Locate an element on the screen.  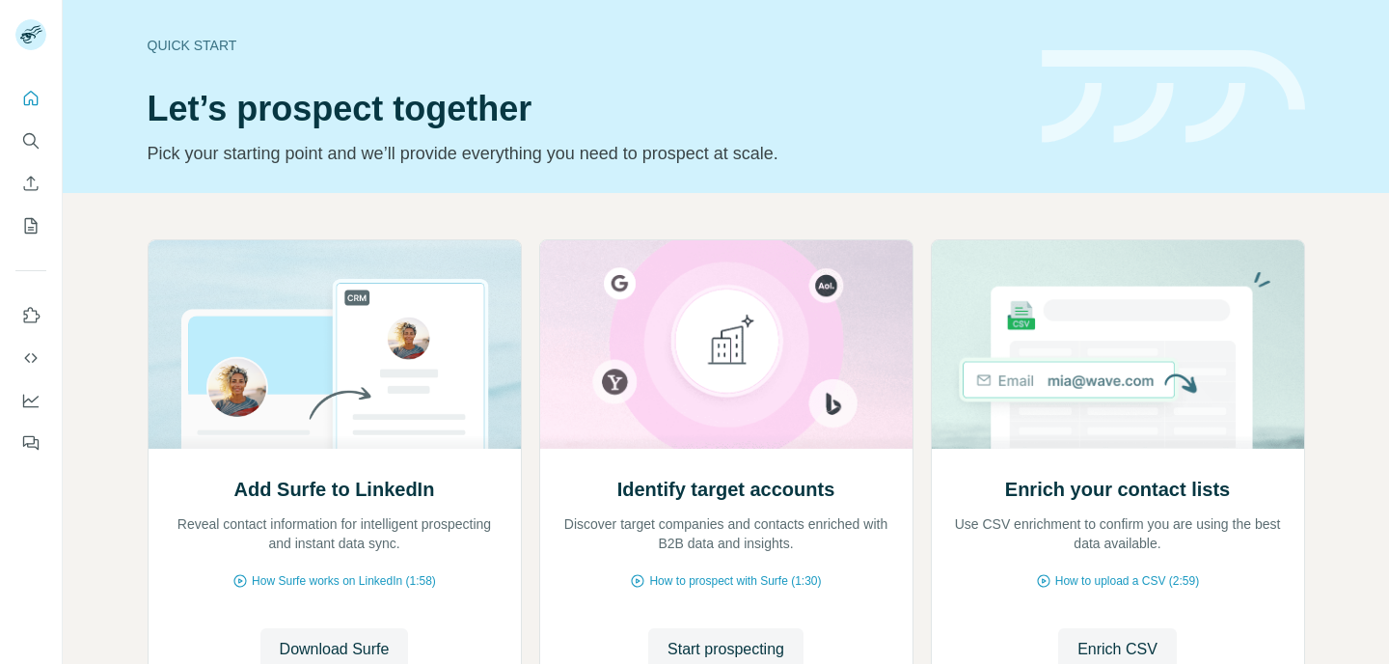
h1: Let’s prospect together is located at coordinates (583, 109).